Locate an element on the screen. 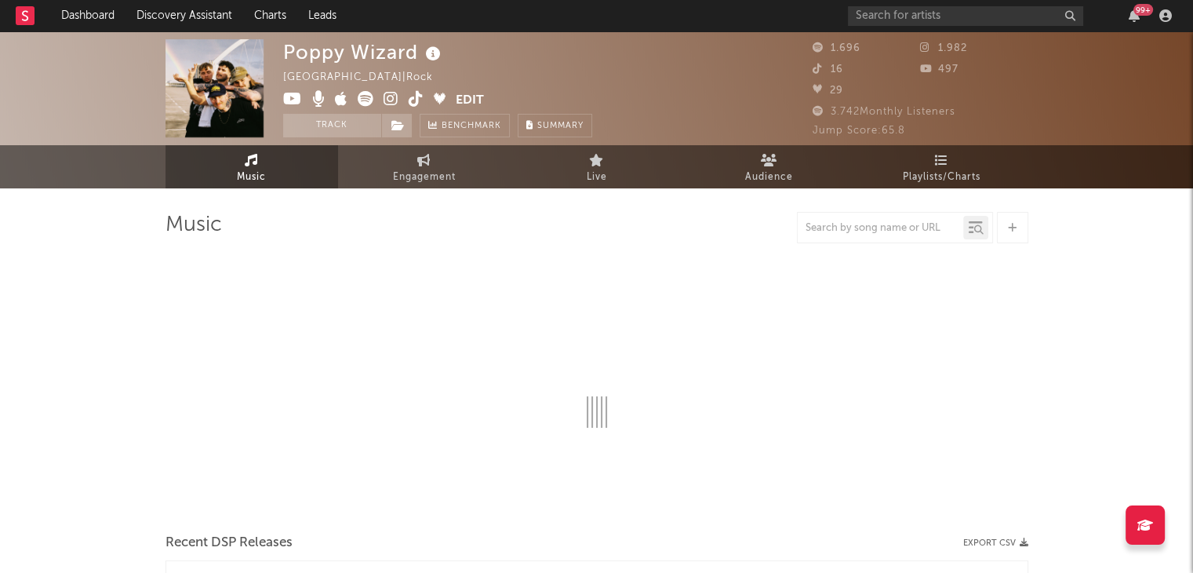 This screenshot has height=573, width=1193. button: 99+ is located at coordinates (1134, 16).